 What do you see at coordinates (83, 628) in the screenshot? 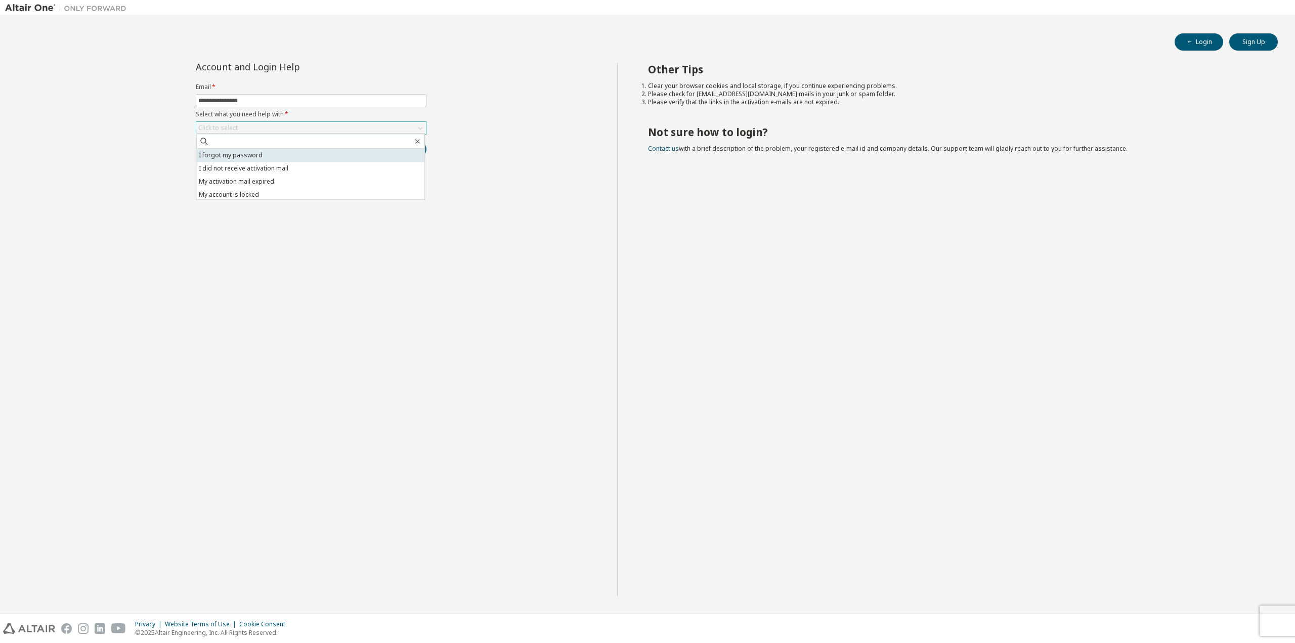
I see `img: instagram.svg` at bounding box center [83, 628].